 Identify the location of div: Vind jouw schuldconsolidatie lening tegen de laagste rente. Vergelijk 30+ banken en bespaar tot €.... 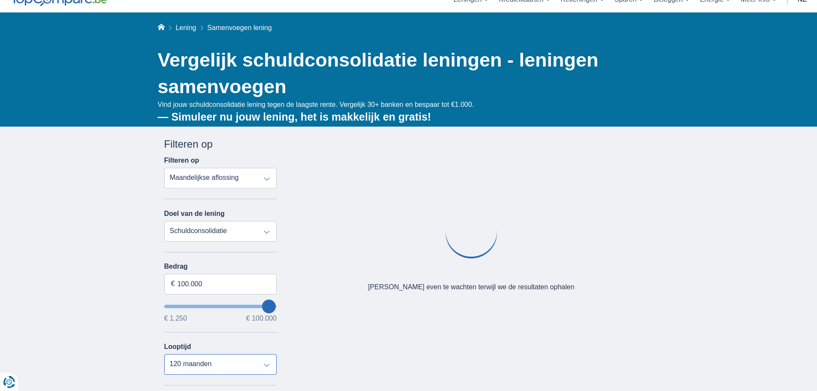
(405, 112).